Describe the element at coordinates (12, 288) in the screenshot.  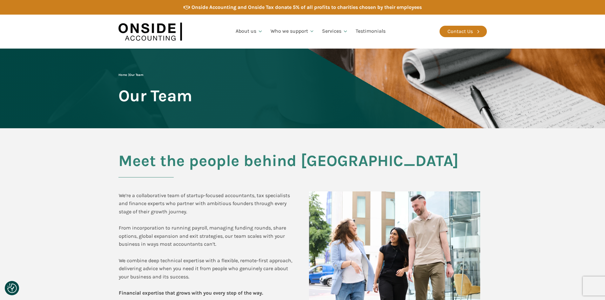
I see `button: Consent Preferences` at that location.